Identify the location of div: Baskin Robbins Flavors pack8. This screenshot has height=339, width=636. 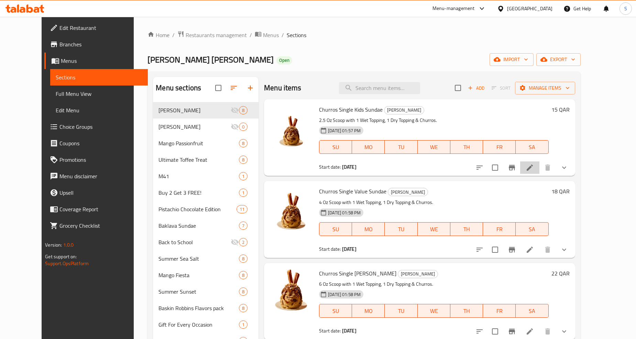
(206, 308).